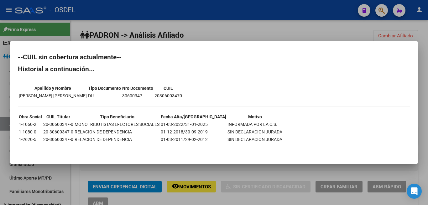  I want to click on div: Open Intercom Messenger, so click(415, 191).